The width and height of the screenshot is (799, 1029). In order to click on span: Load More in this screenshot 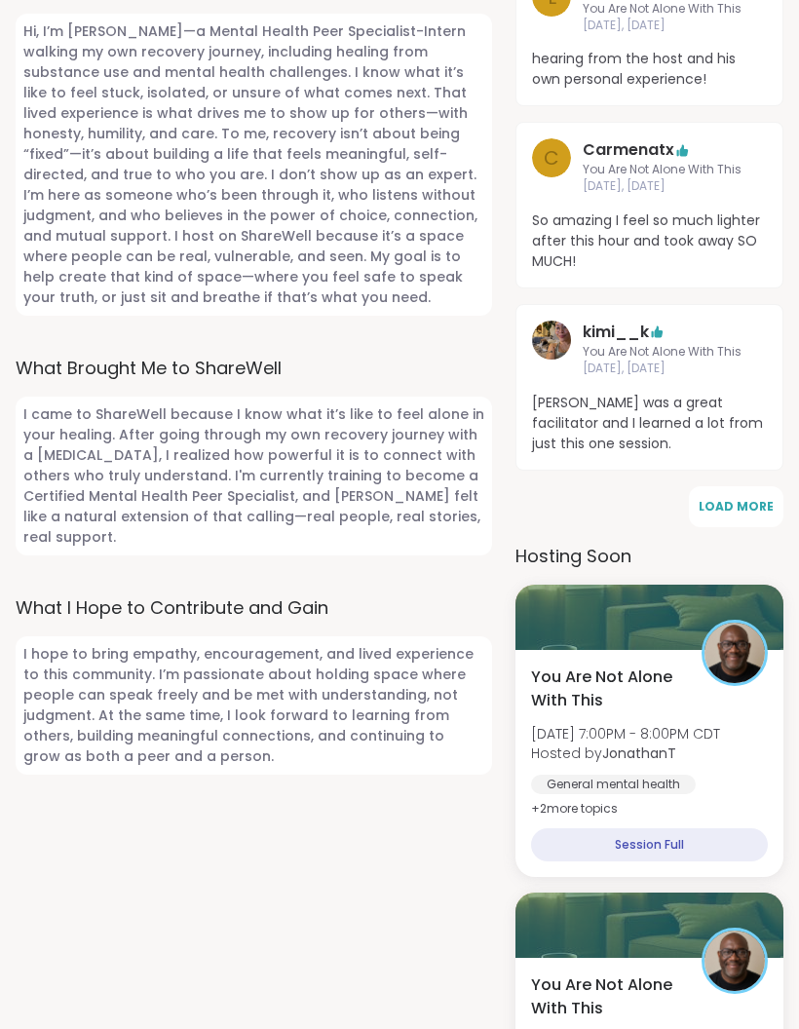, I will do `click(736, 506)`.